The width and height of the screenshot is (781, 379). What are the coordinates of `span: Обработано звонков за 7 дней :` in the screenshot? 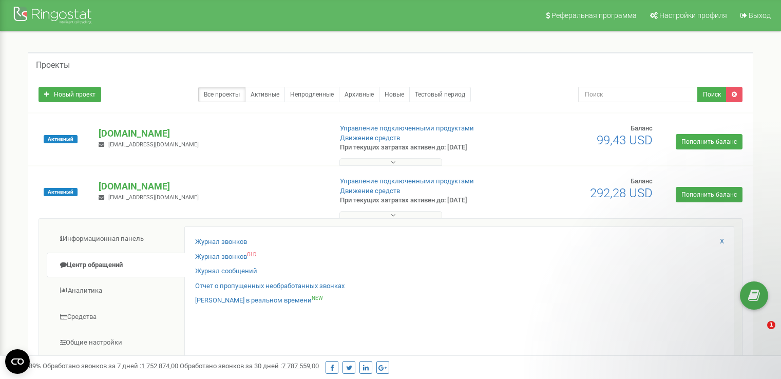 It's located at (110, 365).